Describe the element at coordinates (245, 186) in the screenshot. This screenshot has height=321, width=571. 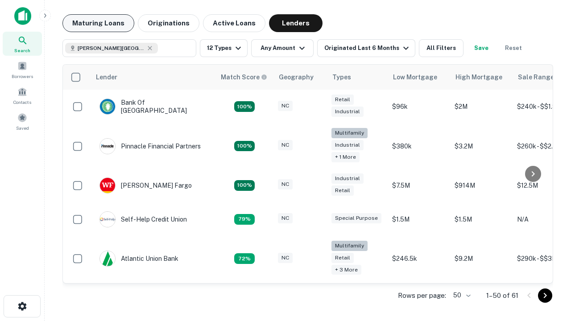
I see `div: Matching Properties: 15, hasApolloMatch: undefined` at that location.